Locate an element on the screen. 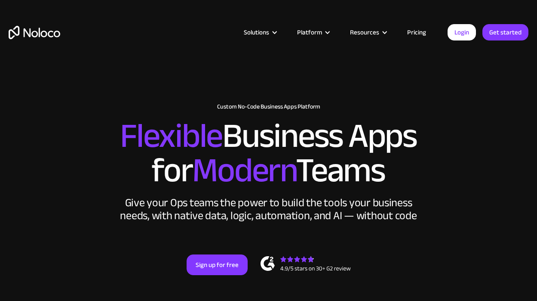 This screenshot has height=301, width=537. h2: Business Apps for Teams is located at coordinates (269, 153).